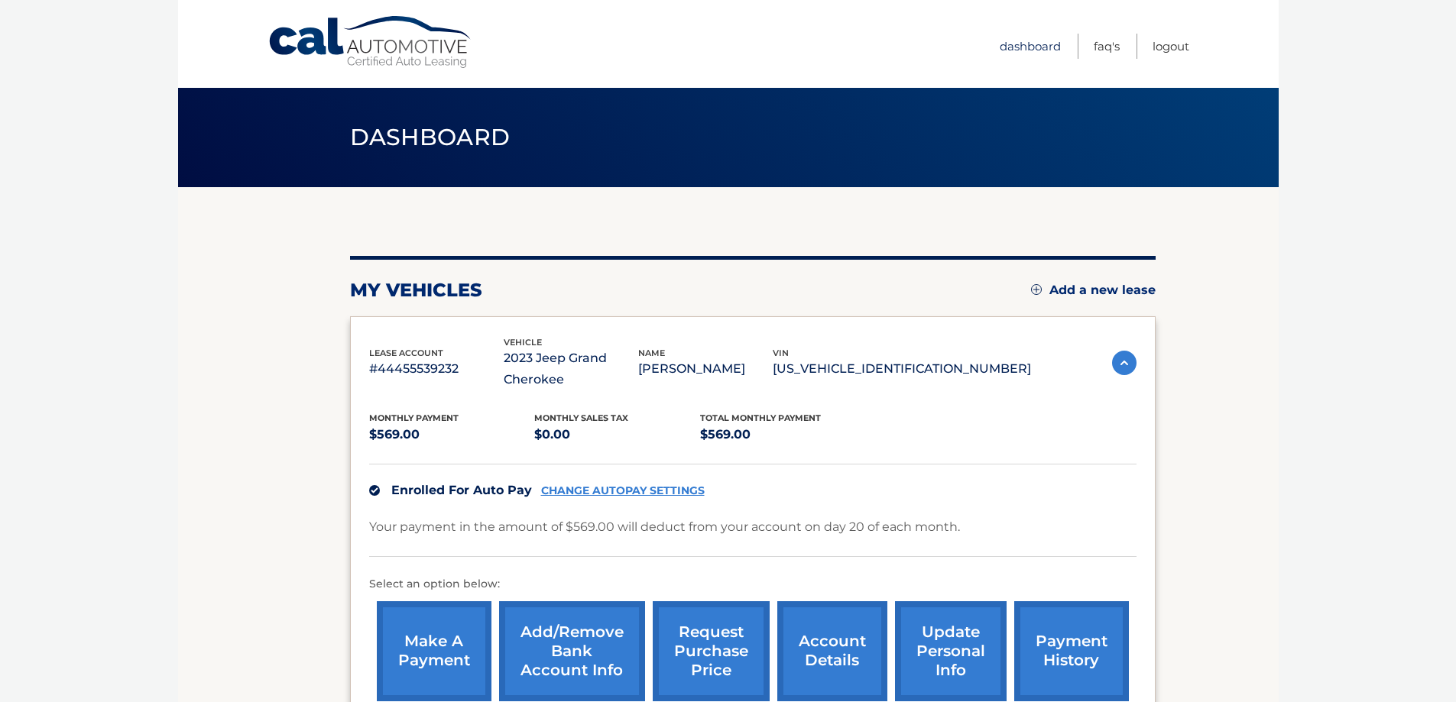  I want to click on span: Enrolled For Auto Pay, so click(462, 490).